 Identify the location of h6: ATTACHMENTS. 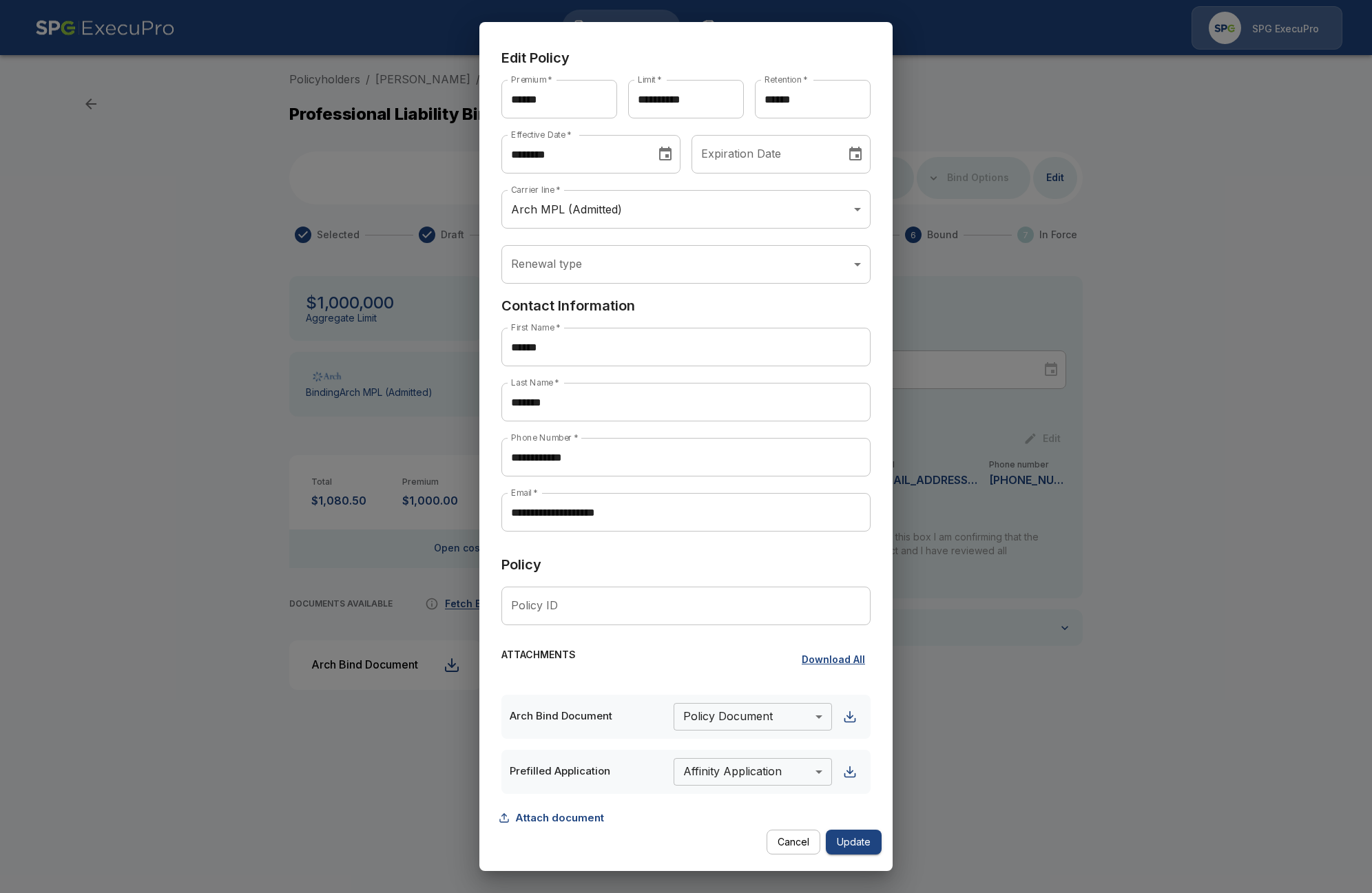
(538, 659).